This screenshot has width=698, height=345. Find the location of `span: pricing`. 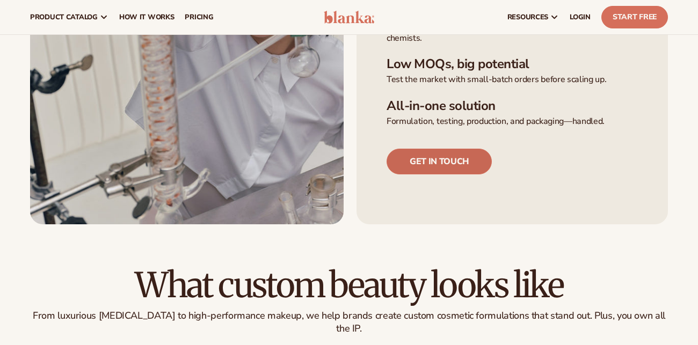

span: pricing is located at coordinates (199, 17).